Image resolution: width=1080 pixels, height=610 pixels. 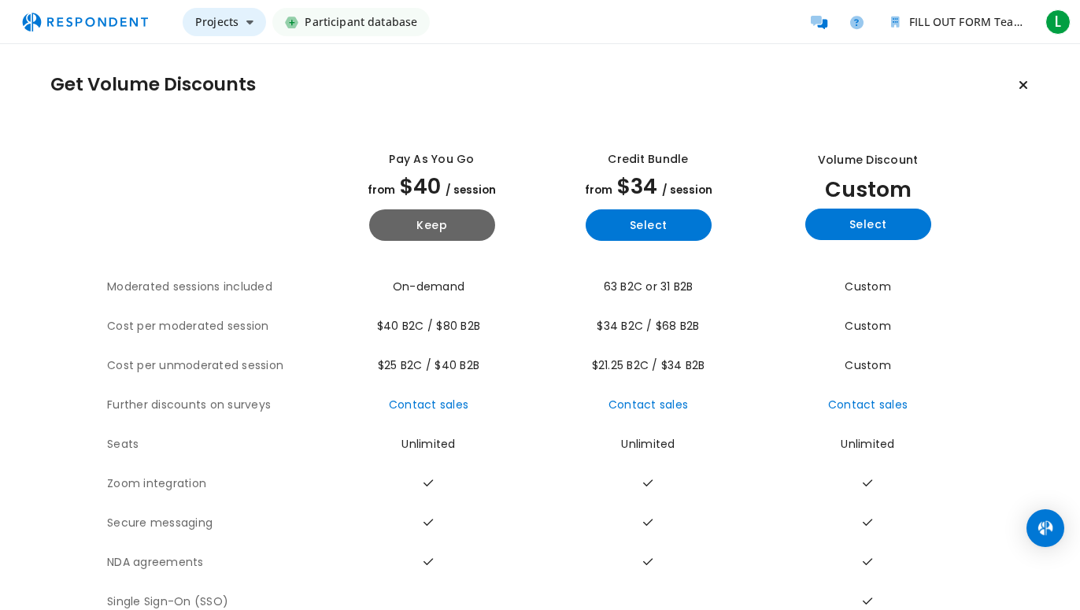 I want to click on span: $34 B2C / $68 B2B, so click(x=648, y=326).